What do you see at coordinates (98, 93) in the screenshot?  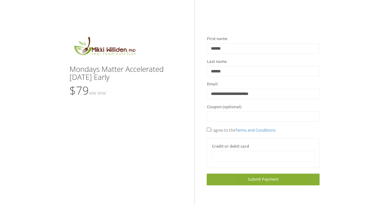 I see `small: One time` at bounding box center [98, 93].